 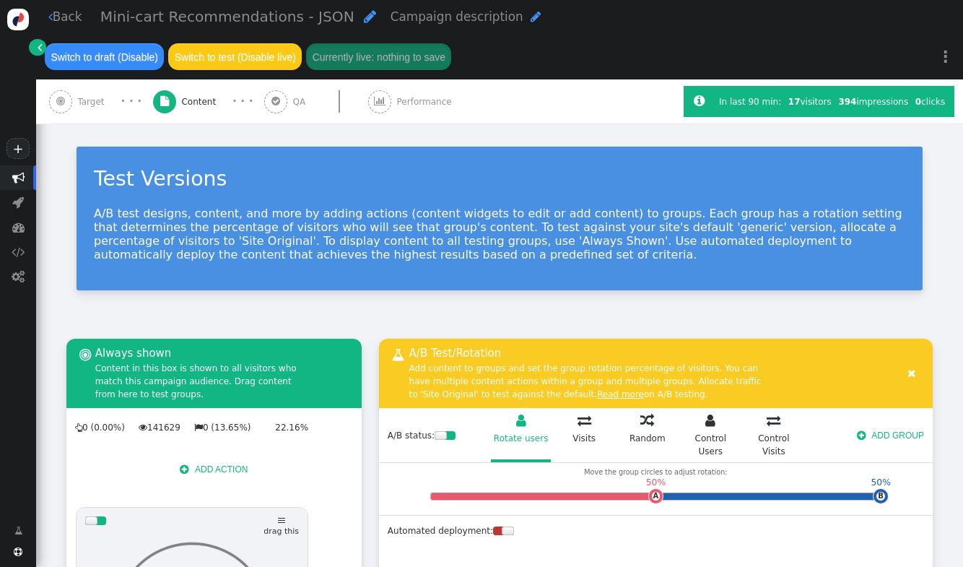 I want to click on span: drag this, so click(x=281, y=526).